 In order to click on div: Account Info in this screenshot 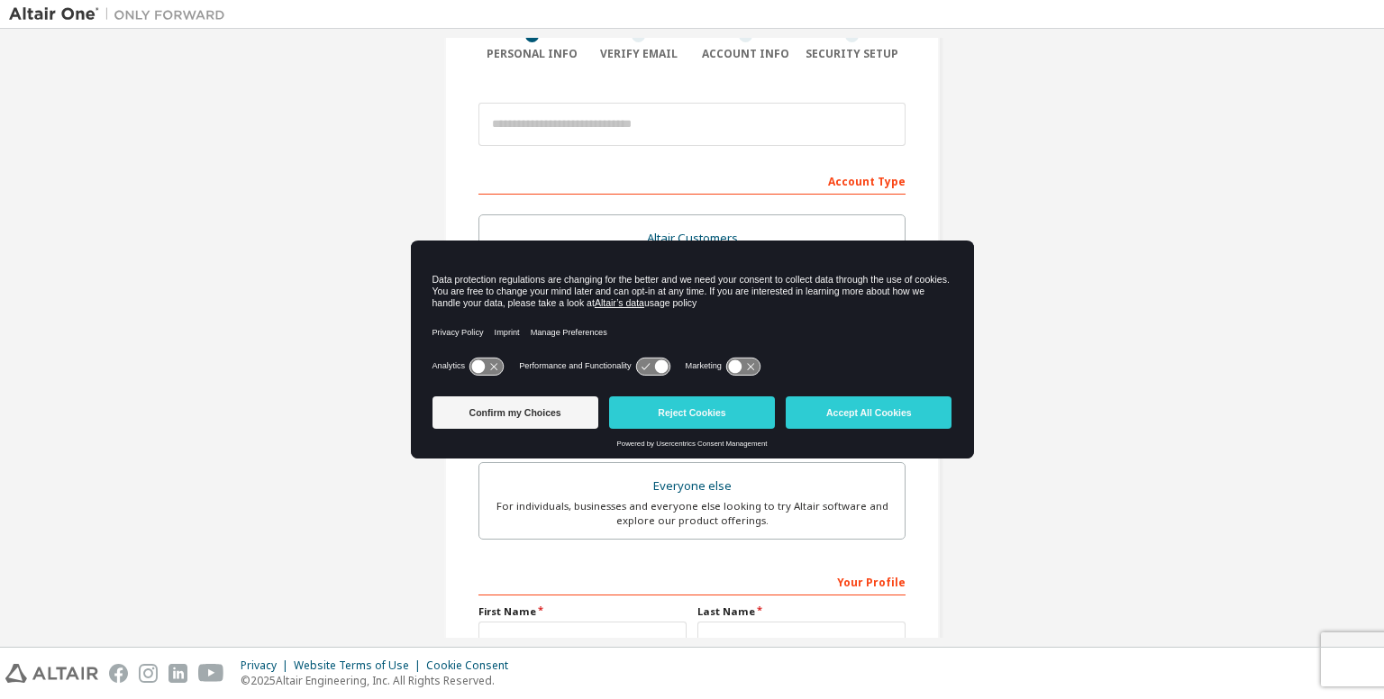, I will do `click(745, 54)`.